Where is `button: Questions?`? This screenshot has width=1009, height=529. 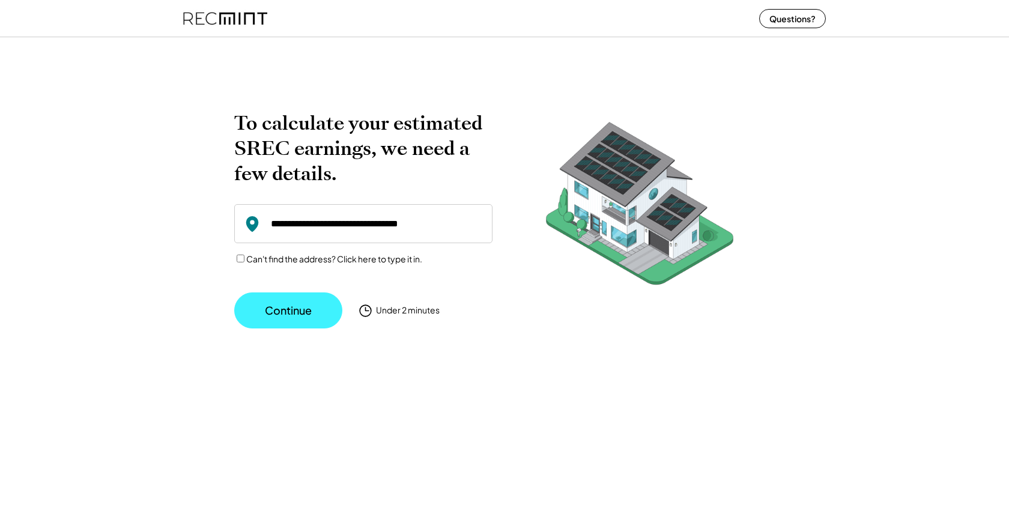
button: Questions? is located at coordinates (792, 19).